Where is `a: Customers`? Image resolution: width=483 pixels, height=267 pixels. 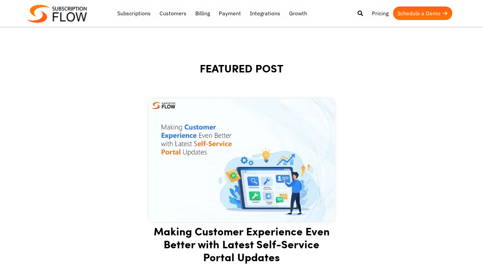
a: Customers is located at coordinates (173, 13).